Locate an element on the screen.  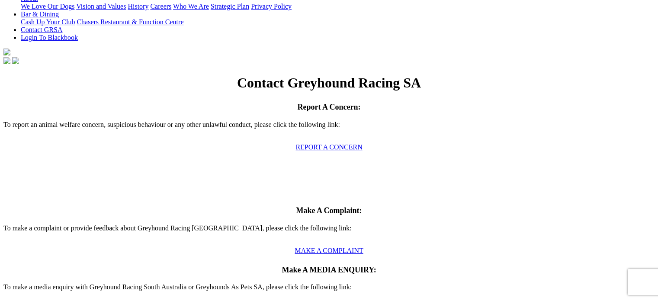
div: Bar & Dining is located at coordinates (337, 22).